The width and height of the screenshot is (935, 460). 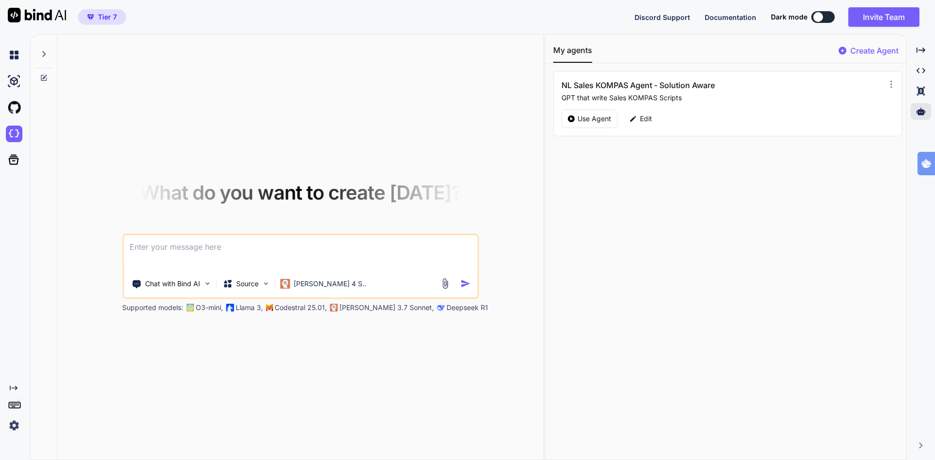 What do you see at coordinates (14, 425) in the screenshot?
I see `img: settings` at bounding box center [14, 425].